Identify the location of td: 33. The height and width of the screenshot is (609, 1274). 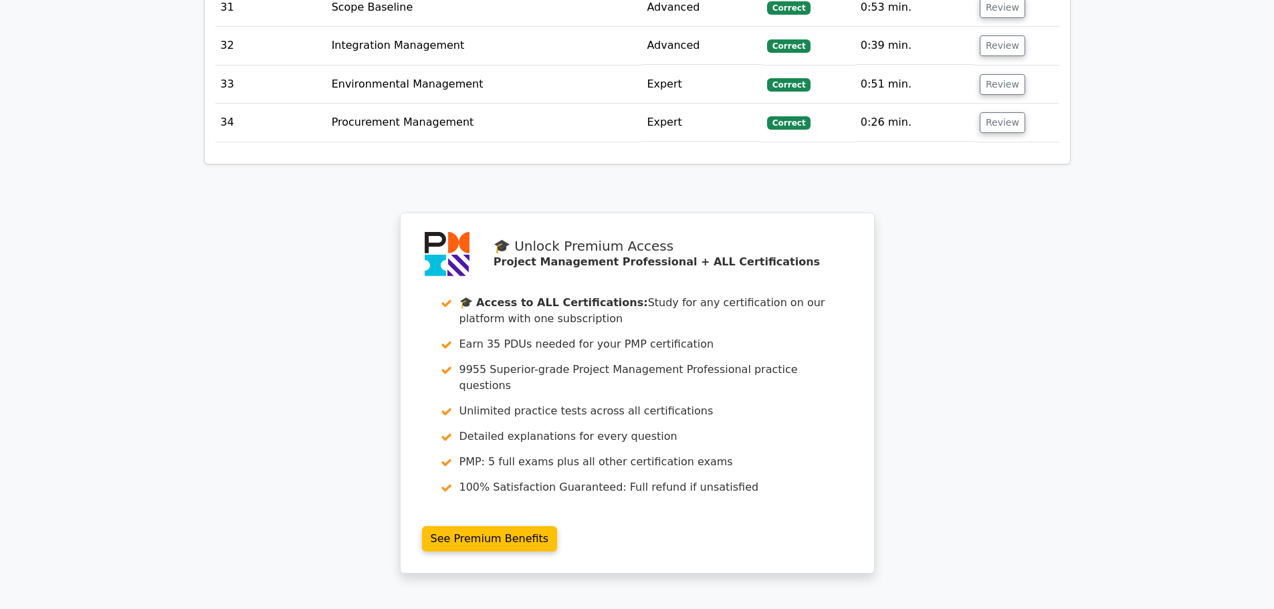
(271, 84).